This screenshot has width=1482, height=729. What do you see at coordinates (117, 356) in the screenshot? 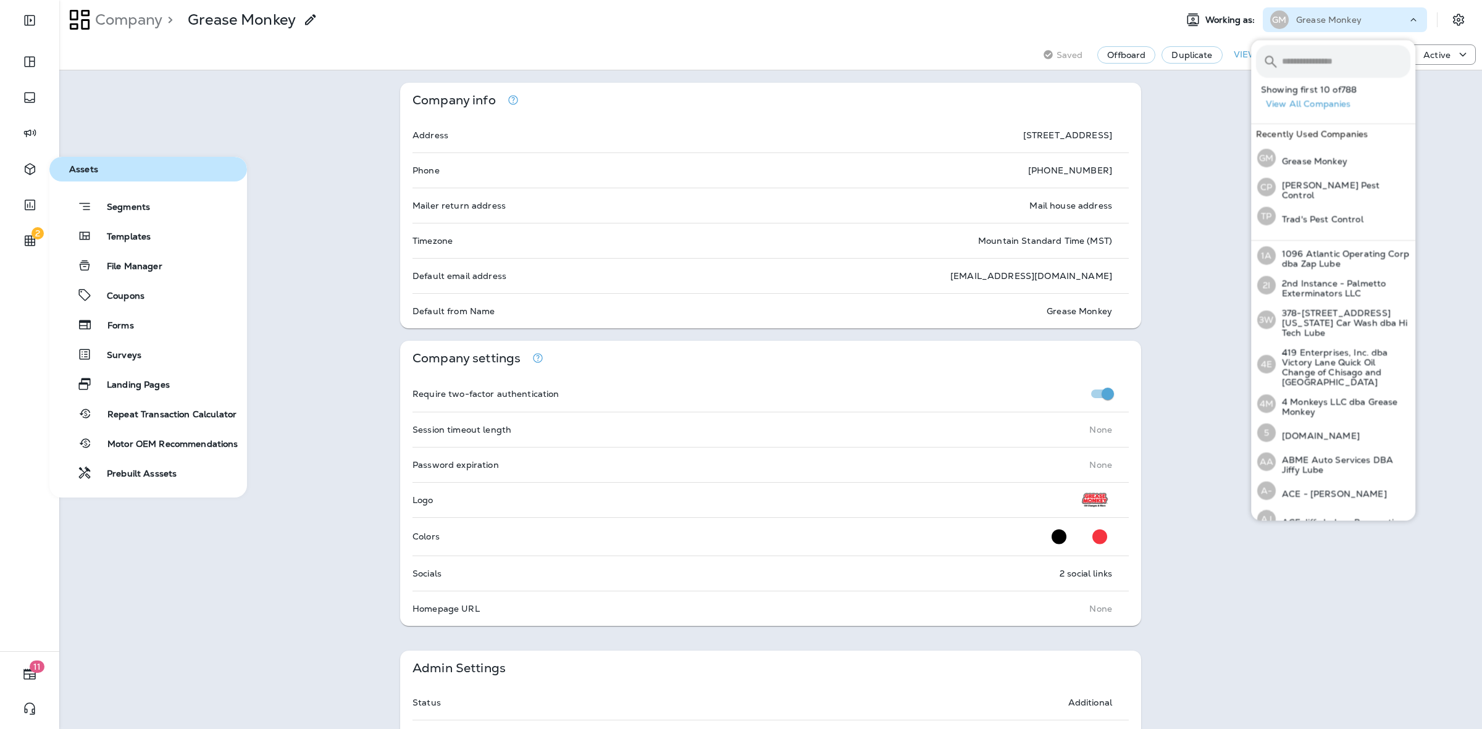
I see `span: Surveys` at bounding box center [117, 356].